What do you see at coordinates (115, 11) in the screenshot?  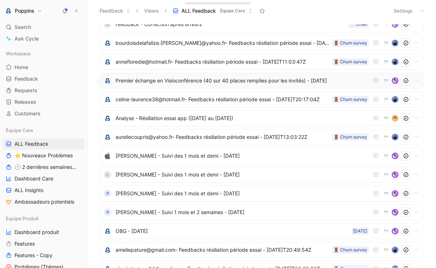 I see `button: Feedback` at bounding box center [115, 11].